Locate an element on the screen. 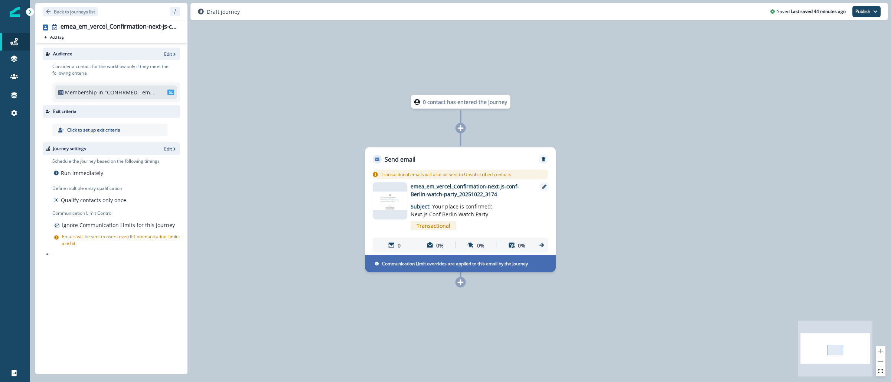  button: zoom out is located at coordinates (881, 361).